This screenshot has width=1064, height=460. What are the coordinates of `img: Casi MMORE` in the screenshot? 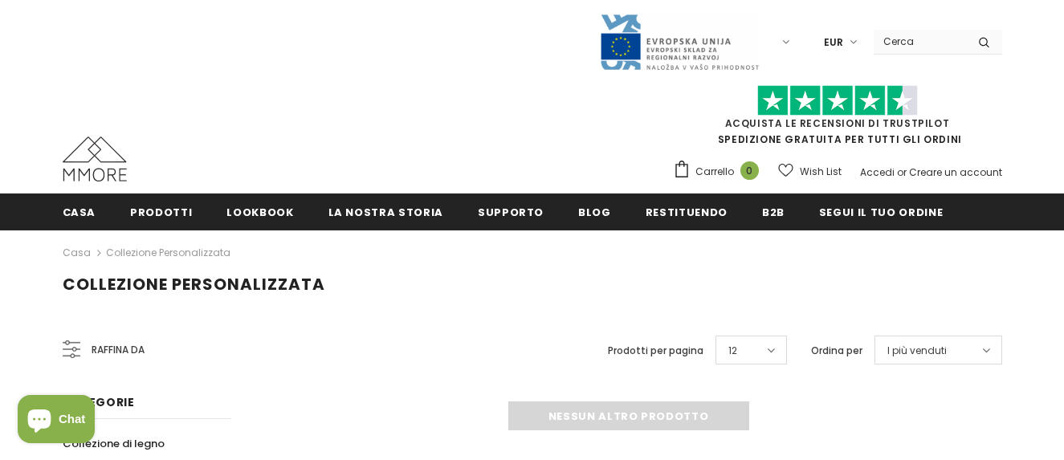 It's located at (95, 159).